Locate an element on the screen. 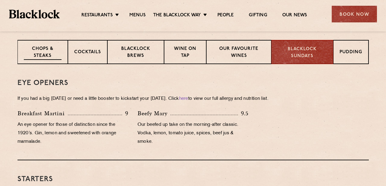 Image resolution: width=386 pixels, height=186 pixels. p: Blacklock Brews is located at coordinates (136, 53).